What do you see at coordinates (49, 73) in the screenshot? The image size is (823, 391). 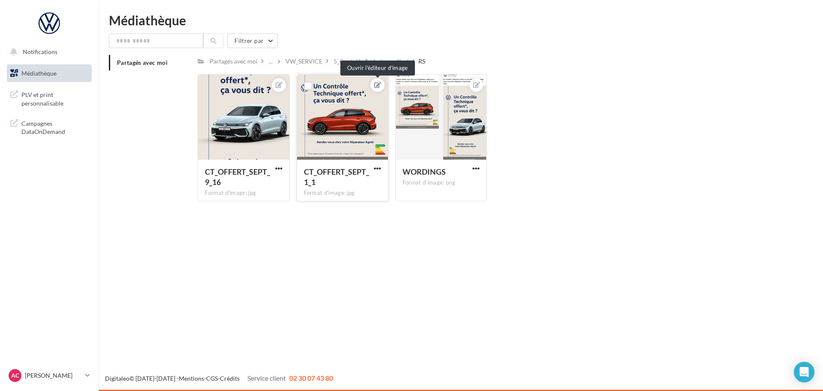 I see `a: Médiathèque` at bounding box center [49, 73].